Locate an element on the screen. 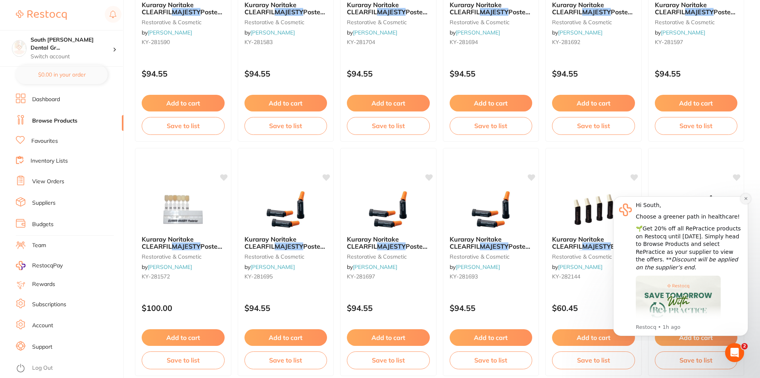 This screenshot has width=760, height=378. span: Shade Guide is located at coordinates (210, 250).